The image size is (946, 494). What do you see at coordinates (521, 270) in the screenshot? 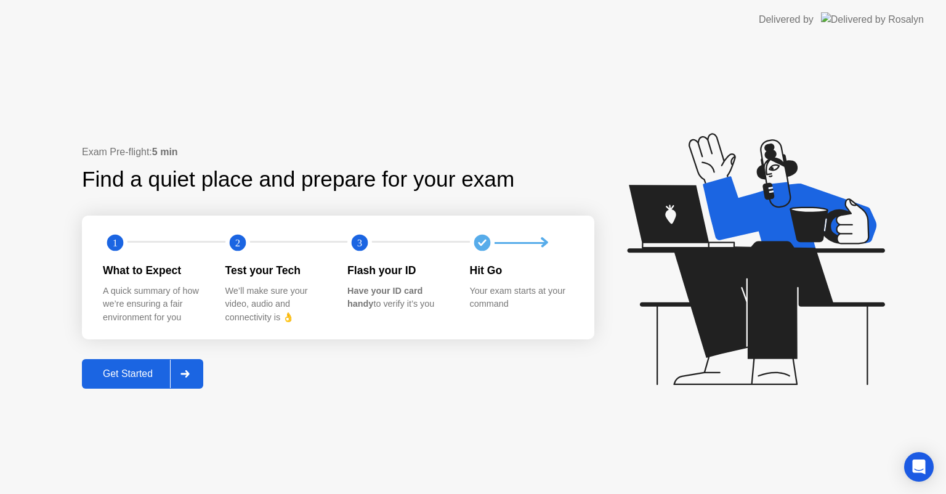
I see `div: Hit Go` at bounding box center [521, 270].